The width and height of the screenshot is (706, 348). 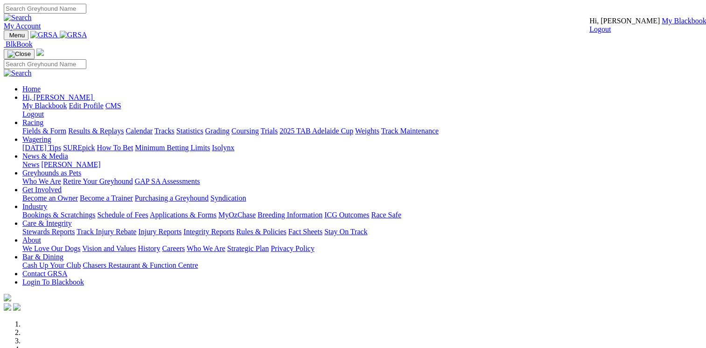 I want to click on div: Greyhounds as Pets, so click(x=362, y=182).